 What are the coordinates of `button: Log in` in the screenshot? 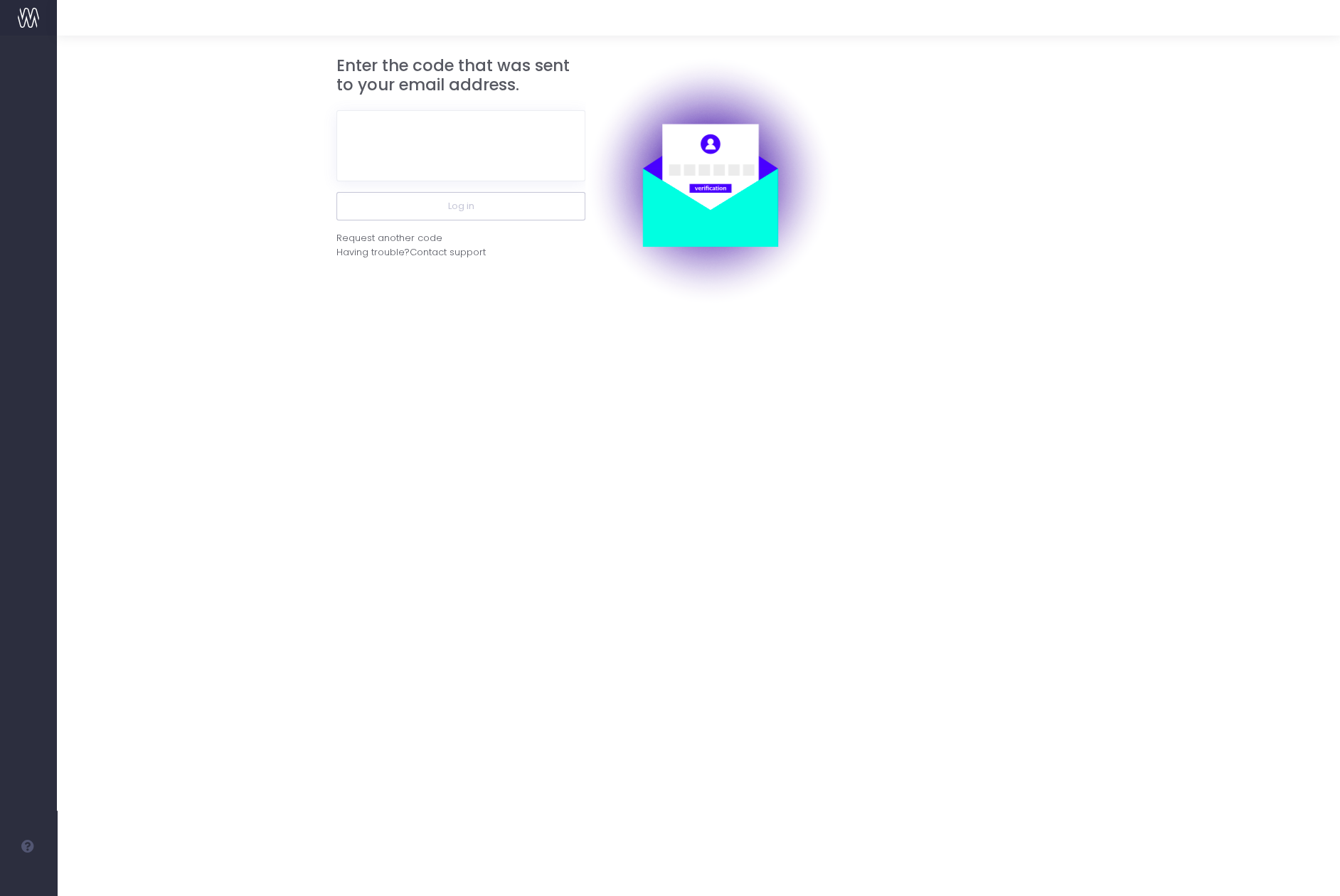 It's located at (461, 206).